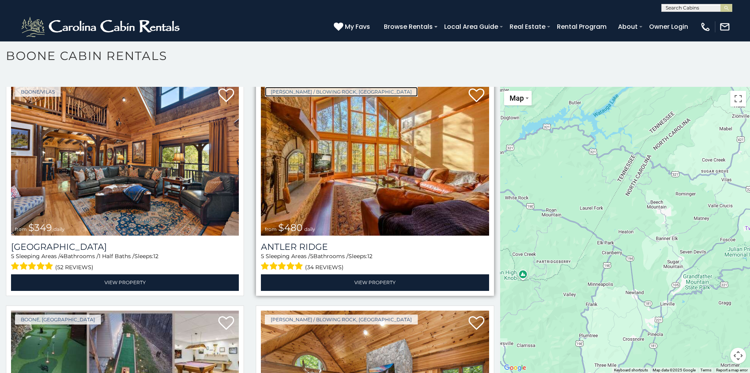  What do you see at coordinates (674, 369) in the screenshot?
I see `span: Map data ©2025 Google` at bounding box center [674, 369].